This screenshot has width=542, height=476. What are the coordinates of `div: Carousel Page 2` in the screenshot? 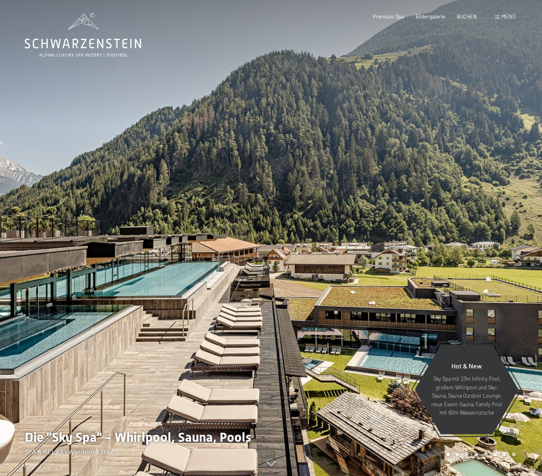 It's located at (457, 454).